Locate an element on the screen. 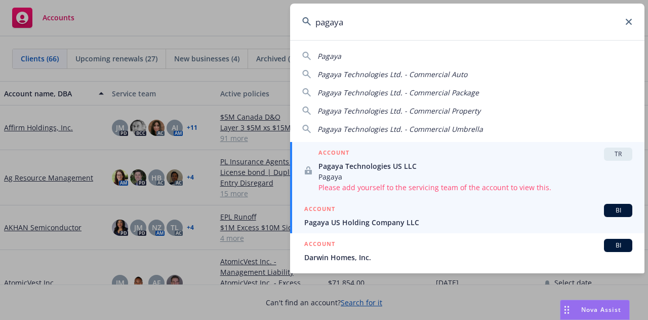 The width and height of the screenshot is (648, 320). span: Pagaya US Holding Company LLC is located at coordinates (469, 222).